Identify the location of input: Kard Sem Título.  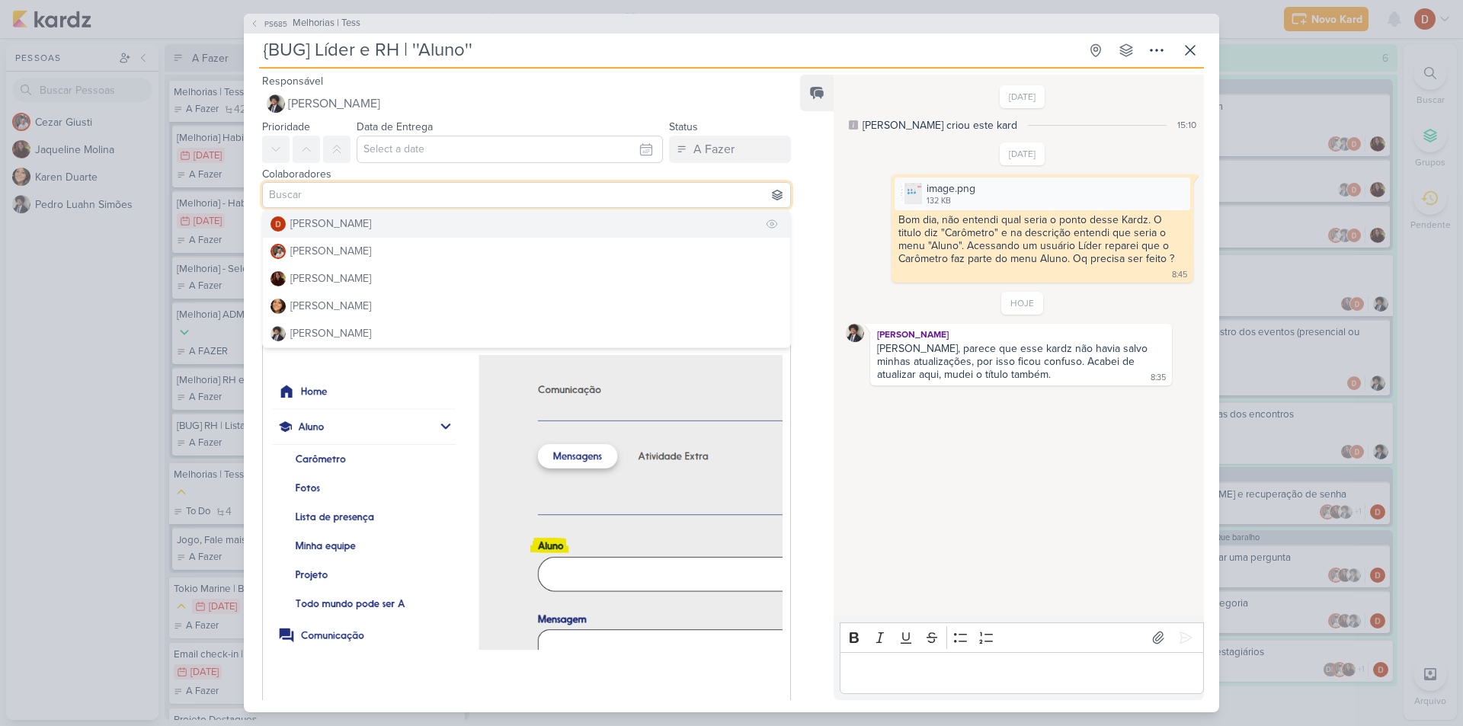
(669, 50).